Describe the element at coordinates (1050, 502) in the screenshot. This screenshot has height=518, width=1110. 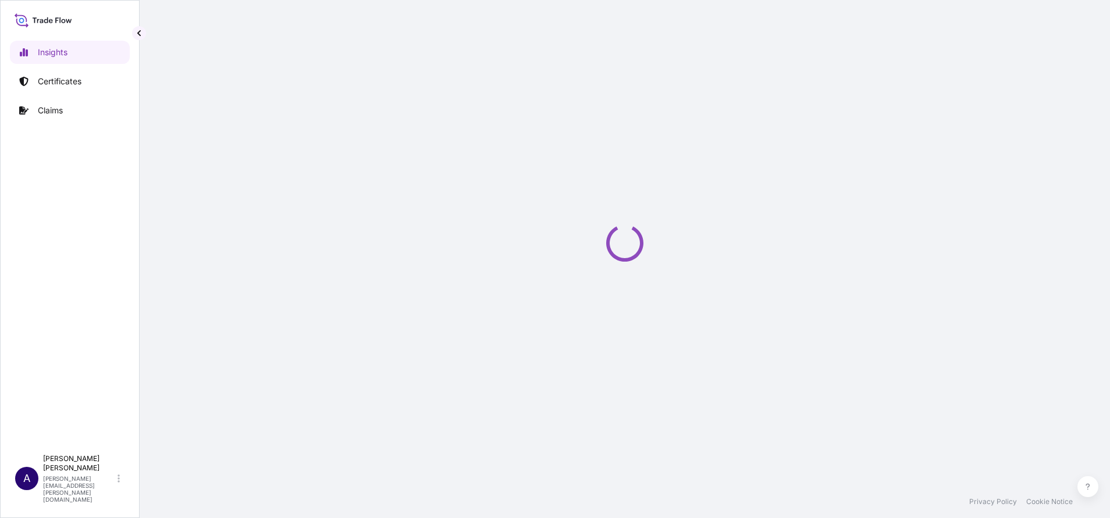
I see `p: Cookie Notice` at that location.